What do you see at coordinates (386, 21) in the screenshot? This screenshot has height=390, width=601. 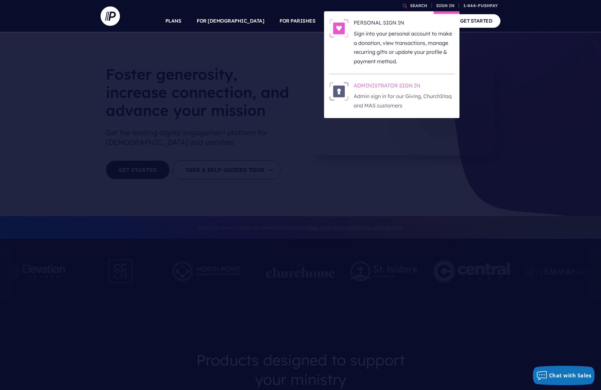 I see `a: EXPLORE` at bounding box center [386, 21].